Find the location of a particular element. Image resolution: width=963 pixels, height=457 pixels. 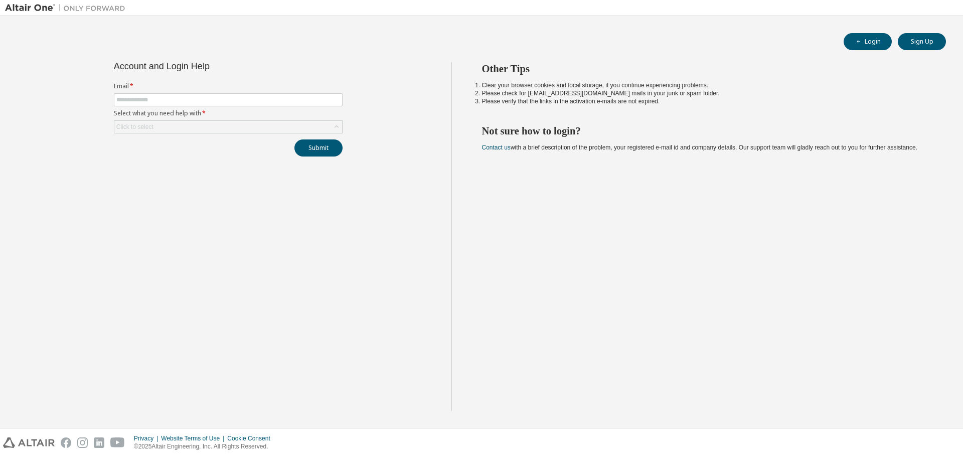

img: altair_logo.svg is located at coordinates (29, 442).